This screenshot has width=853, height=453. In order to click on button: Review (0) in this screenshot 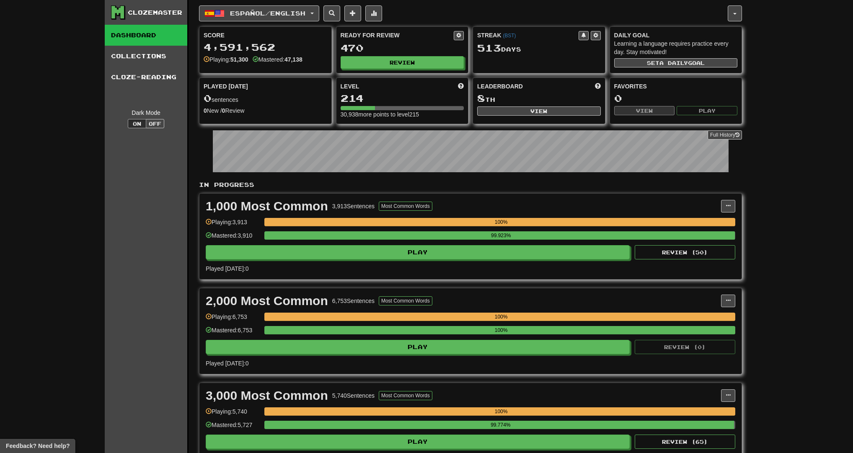, I will do `click(685, 347)`.